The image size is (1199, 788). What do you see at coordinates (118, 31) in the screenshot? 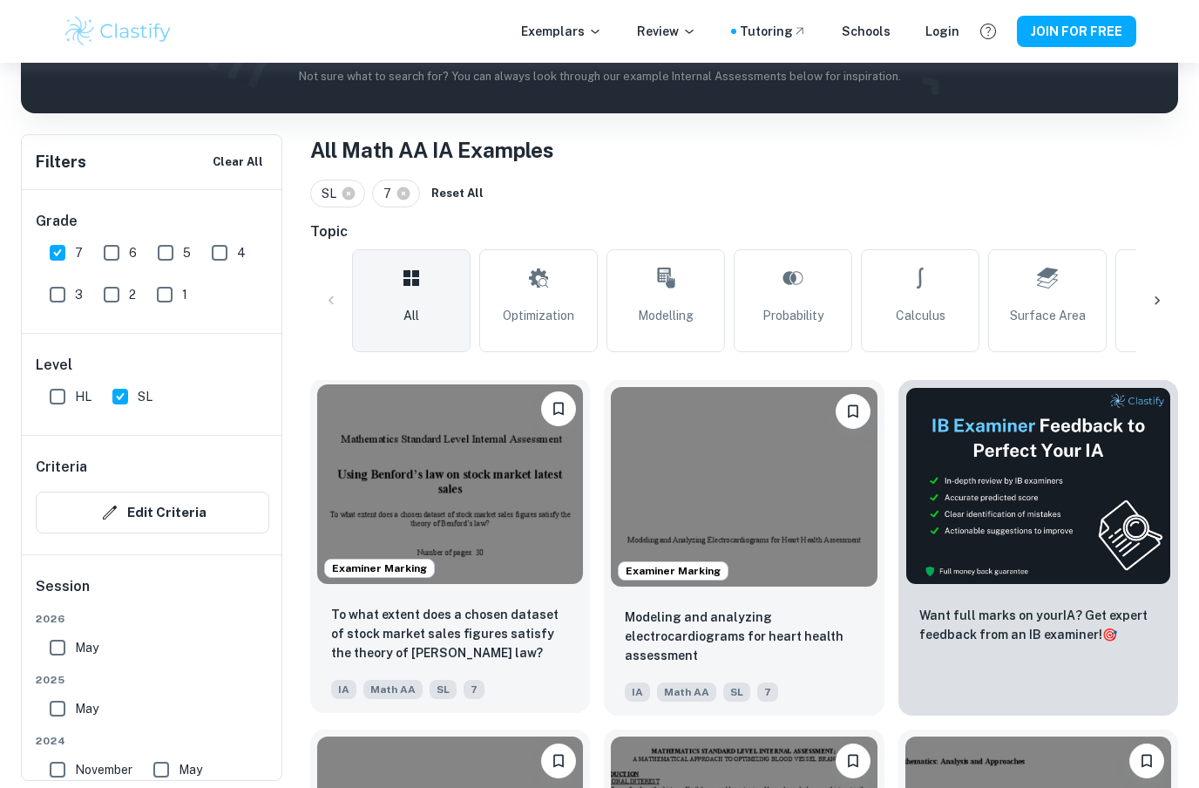
I see `a: Clastify logo` at bounding box center [118, 31].